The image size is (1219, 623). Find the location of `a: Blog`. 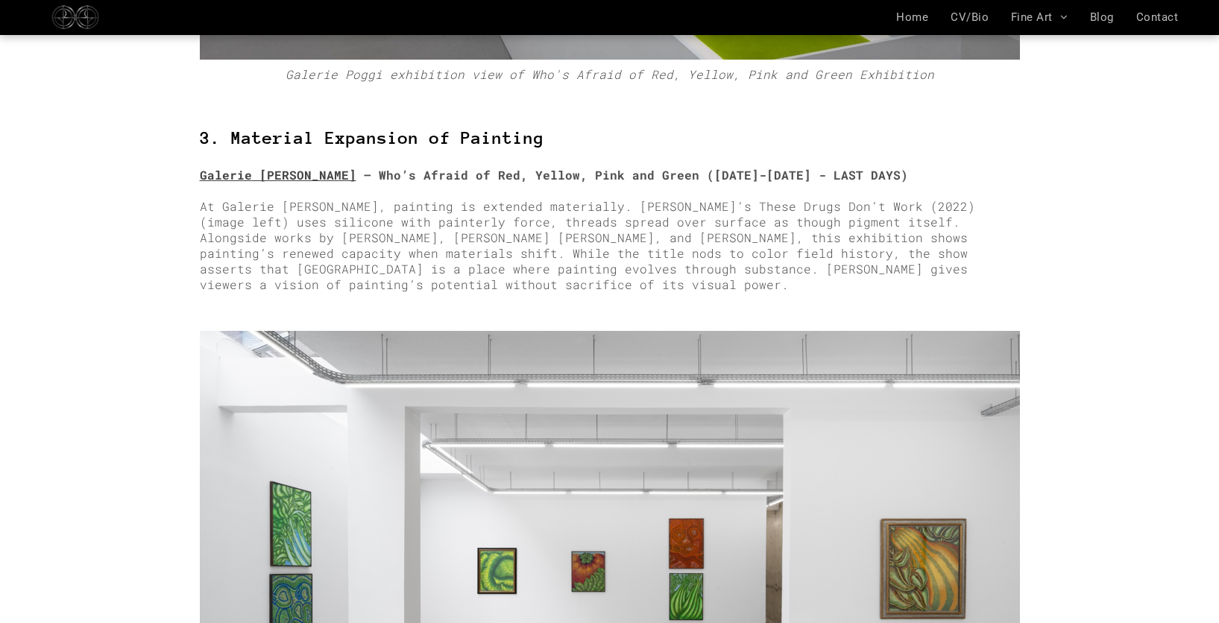

a: Blog is located at coordinates (1102, 17).